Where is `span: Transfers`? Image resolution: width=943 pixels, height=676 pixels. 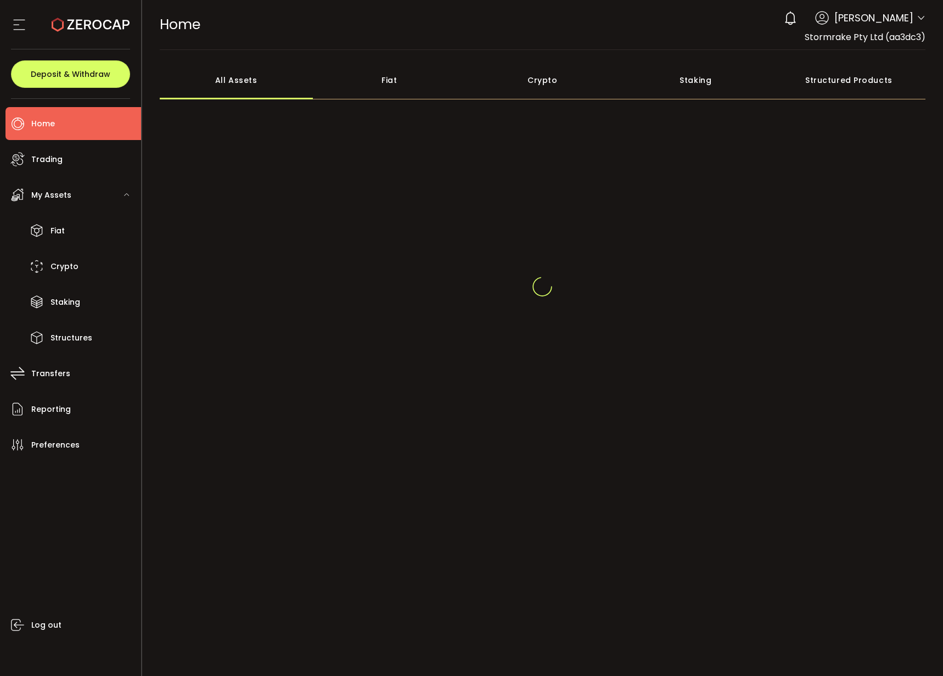
span: Transfers is located at coordinates (51, 373).